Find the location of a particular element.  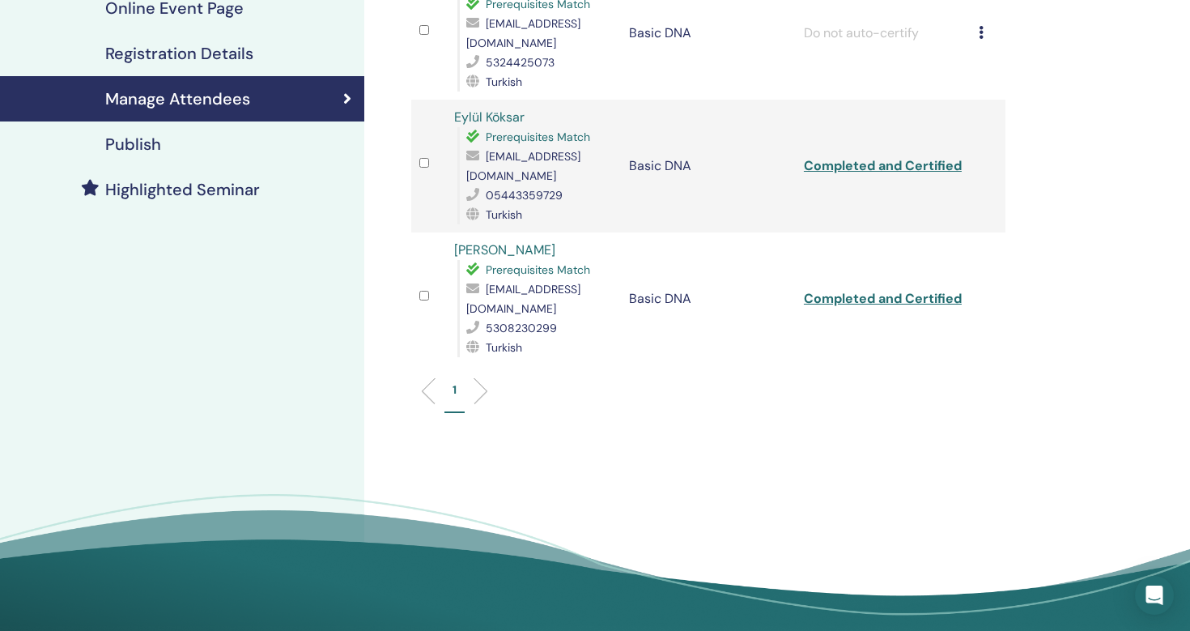

p: 1 is located at coordinates (454, 389).